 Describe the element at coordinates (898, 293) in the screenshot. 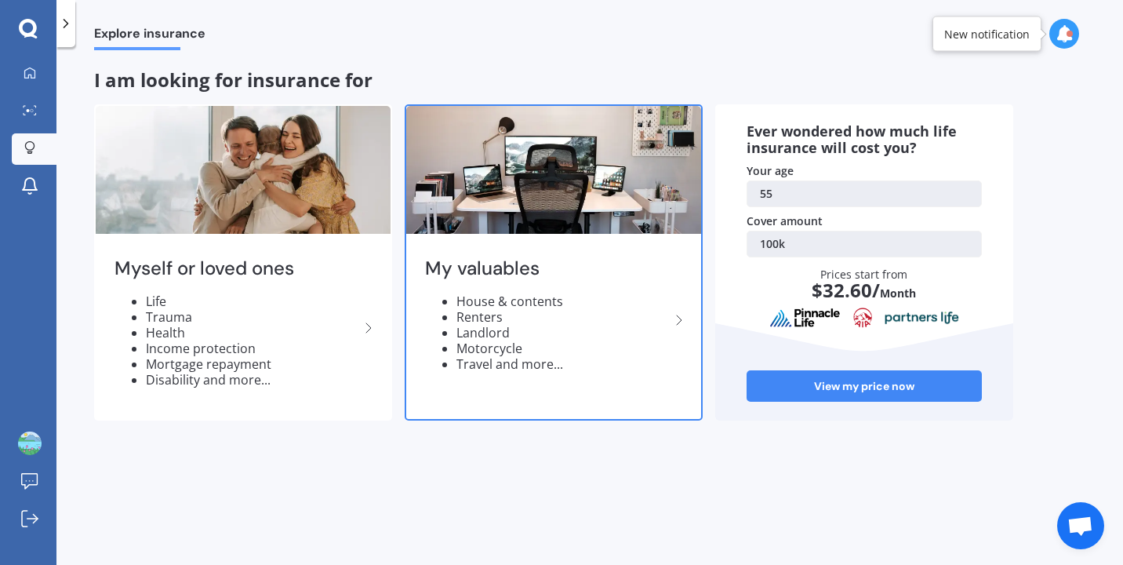

I see `span: Month` at that location.